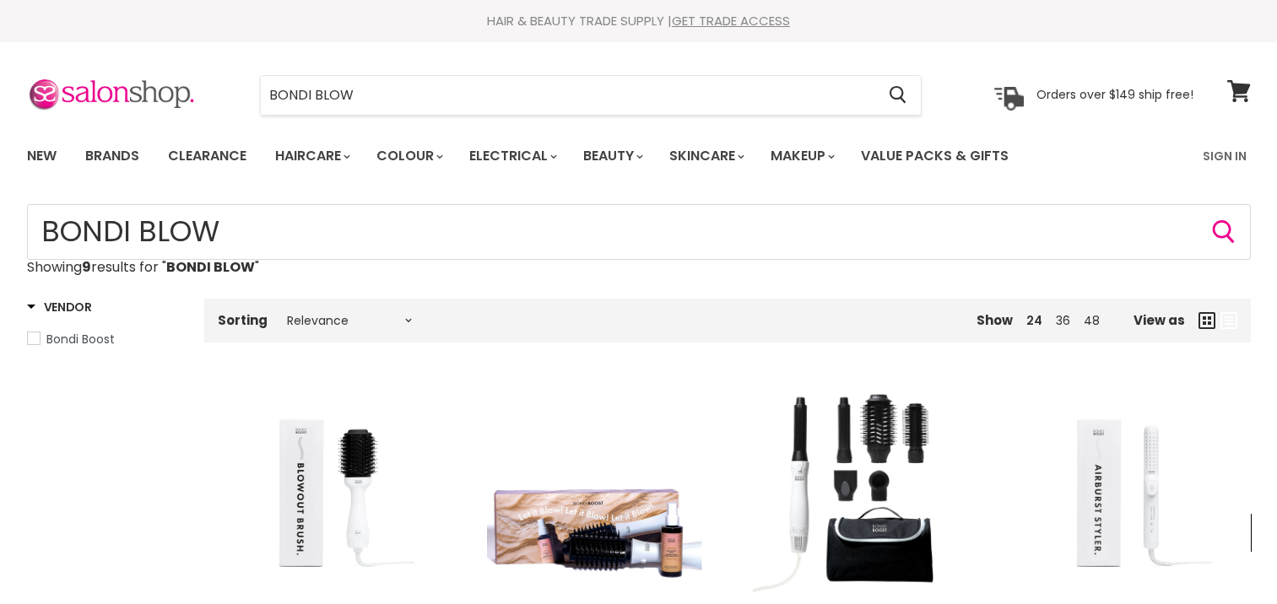 Image resolution: width=1277 pixels, height=604 pixels. What do you see at coordinates (1158, 320) in the screenshot?
I see `span: View as` at bounding box center [1158, 320].